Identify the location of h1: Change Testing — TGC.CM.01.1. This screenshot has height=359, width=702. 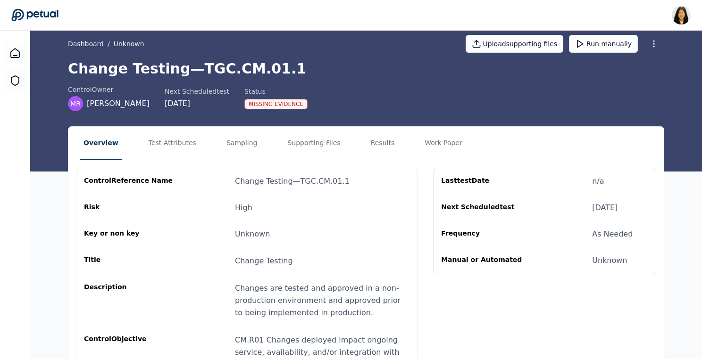
(366, 69).